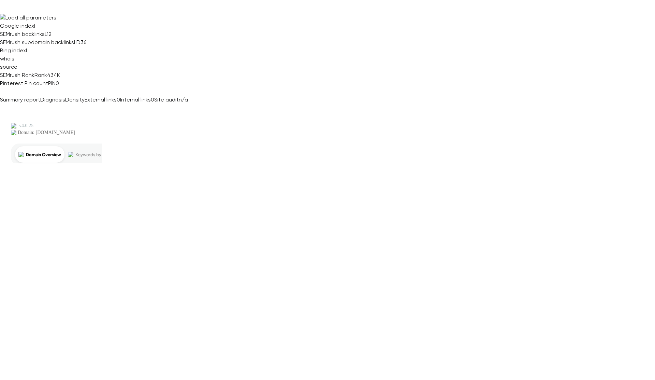 The image size is (655, 380). Describe the element at coordinates (167, 99) in the screenshot. I see `span: Site audit` at that location.